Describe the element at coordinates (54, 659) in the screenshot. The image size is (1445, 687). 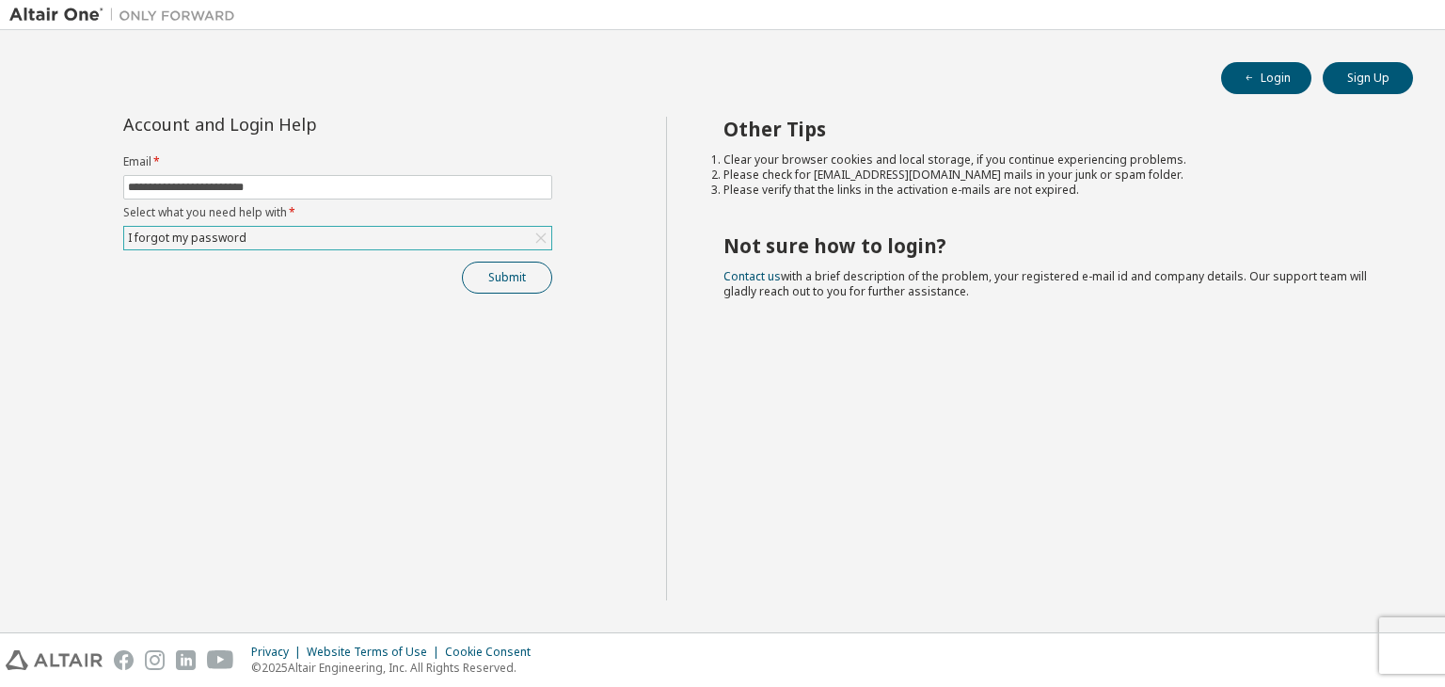
I see `img: altair_logo.svg` at that location.